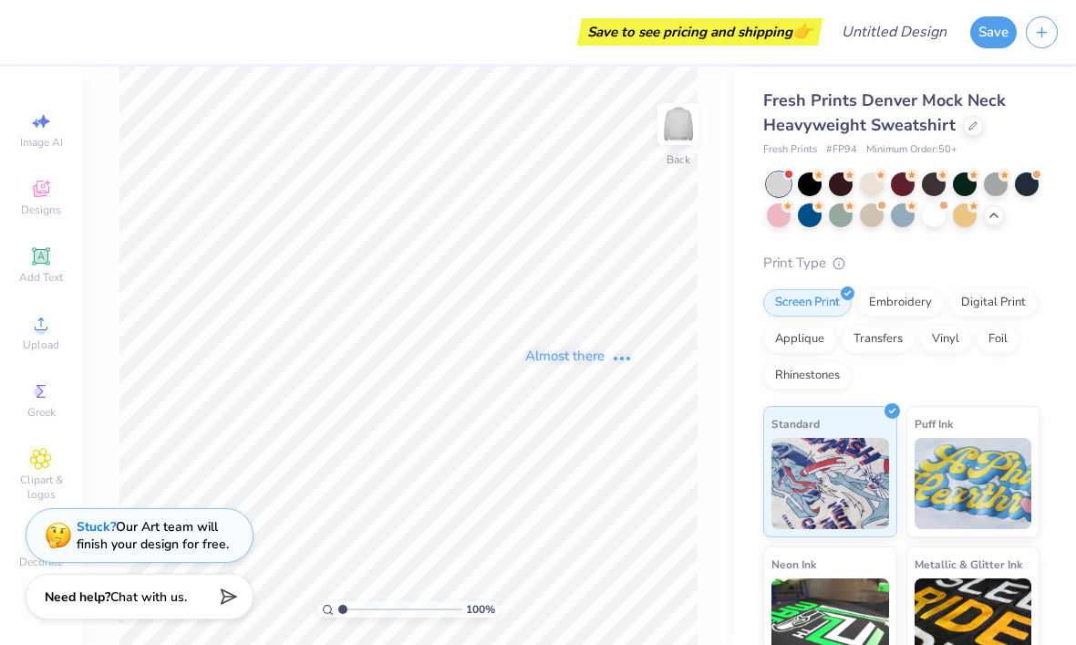  Describe the element at coordinates (41, 412) in the screenshot. I see `span: Greek` at that location.